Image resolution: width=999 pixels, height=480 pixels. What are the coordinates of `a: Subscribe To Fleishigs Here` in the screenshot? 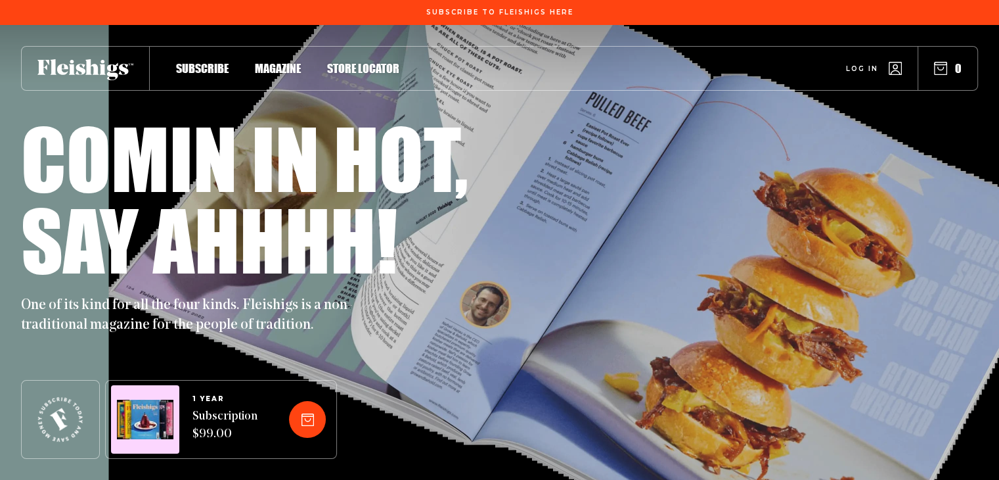 It's located at (500, 12).